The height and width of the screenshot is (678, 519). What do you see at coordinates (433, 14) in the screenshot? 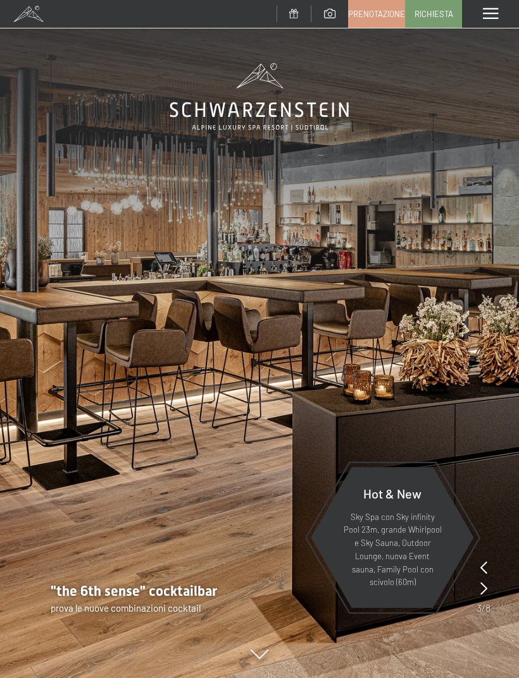
I see `a: Richiesta` at bounding box center [433, 14].